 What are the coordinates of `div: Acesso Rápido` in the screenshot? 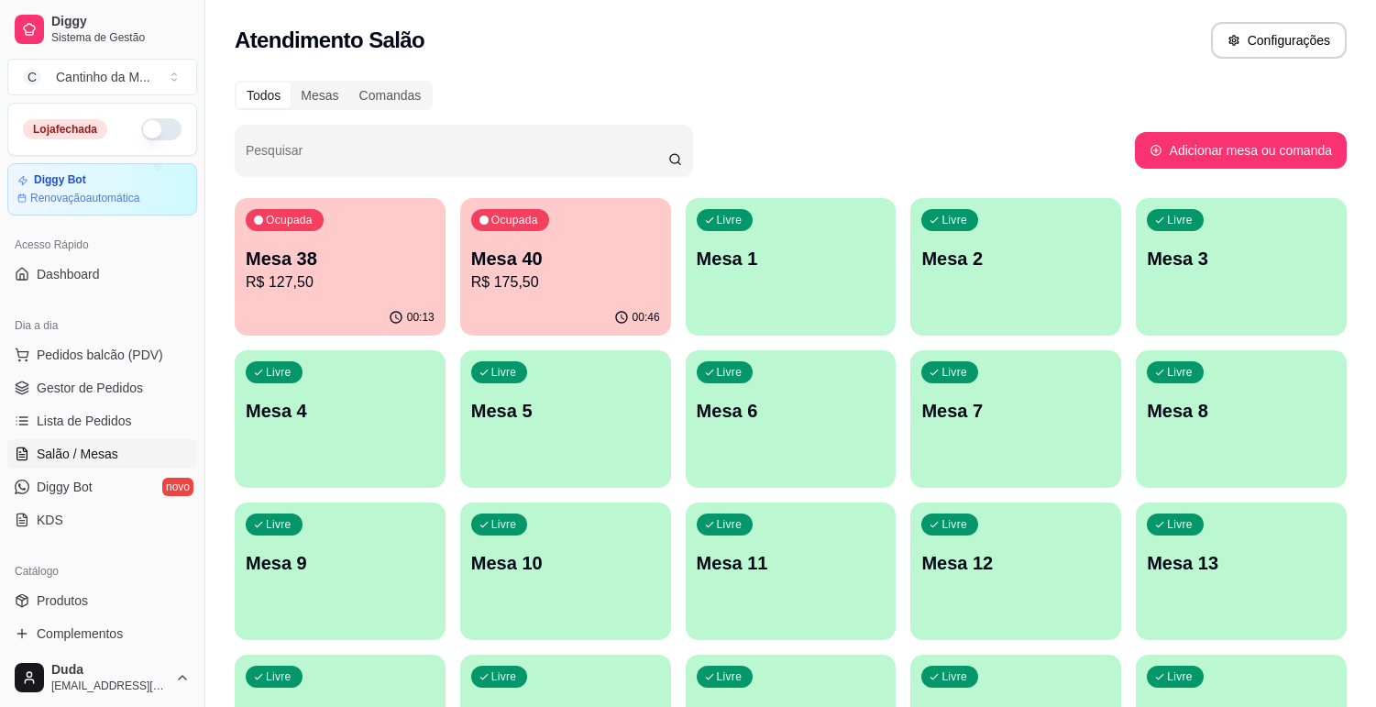 It's located at (102, 245).